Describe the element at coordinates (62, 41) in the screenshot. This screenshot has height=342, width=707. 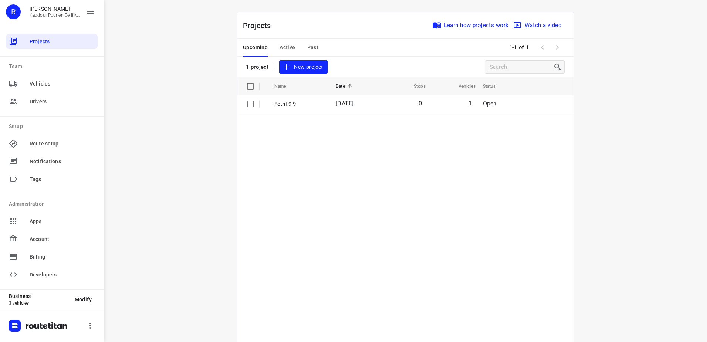
I see `span: Projects` at that location.